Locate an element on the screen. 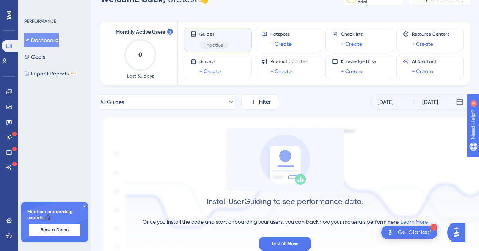 The image size is (479, 251). div: 3 is located at coordinates (54, 7).